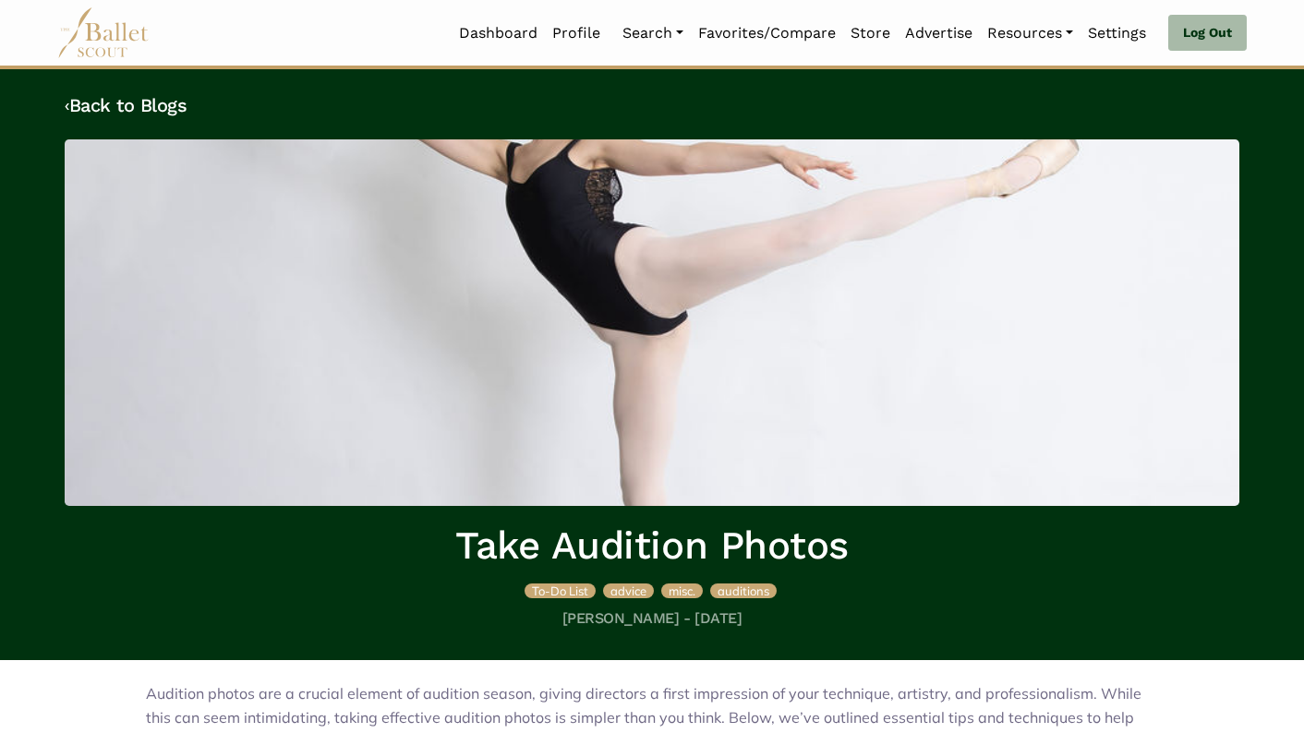  What do you see at coordinates (630, 590) in the screenshot?
I see `a: advice` at bounding box center [630, 590].